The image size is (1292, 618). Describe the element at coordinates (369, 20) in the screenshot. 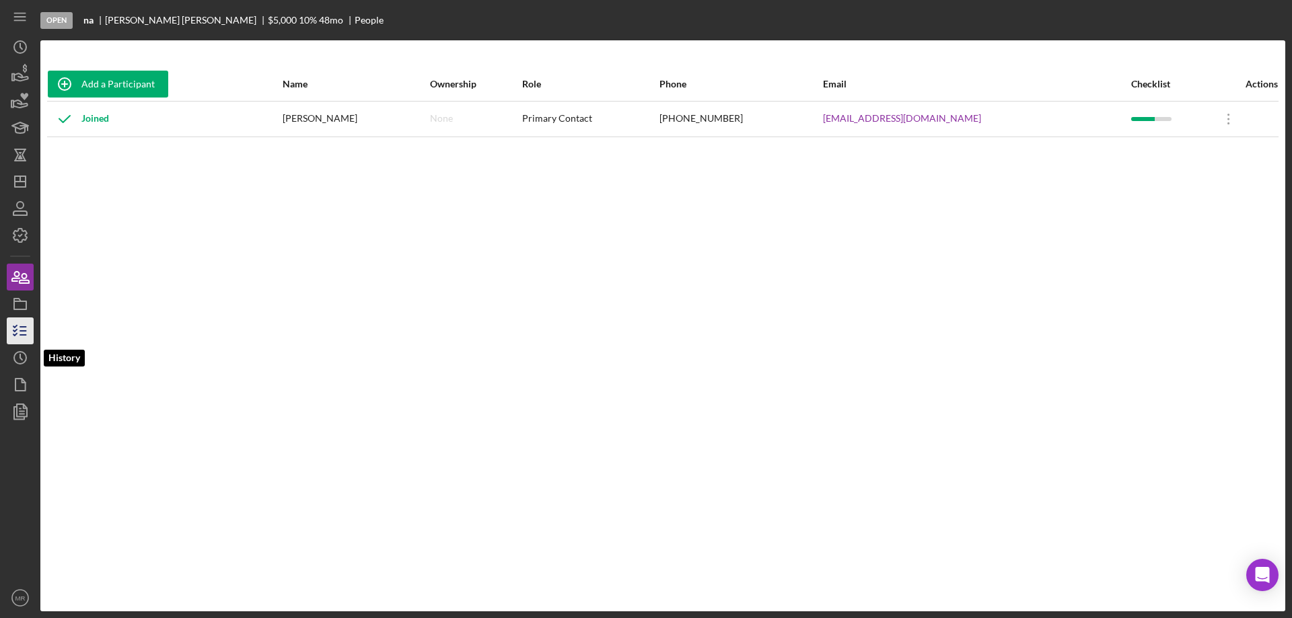

I see `div: People` at that location.